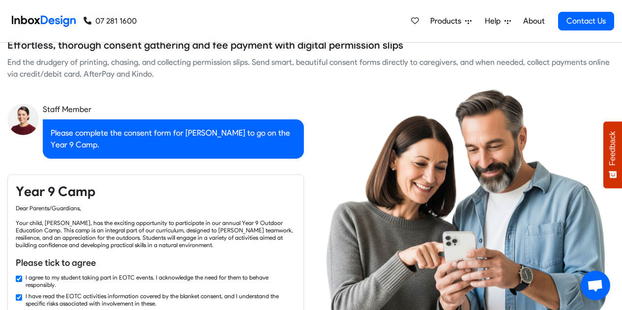  Describe the element at coordinates (23, 120) in the screenshot. I see `img: staff_avatar.png` at that location.